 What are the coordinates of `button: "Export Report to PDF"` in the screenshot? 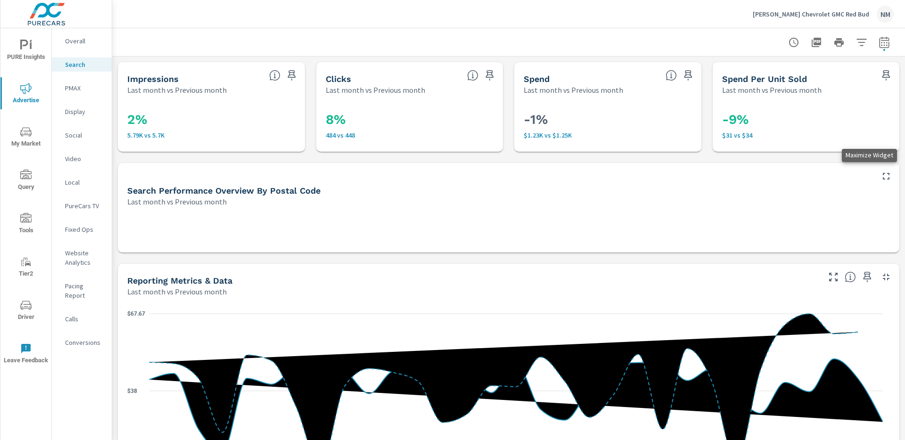 It's located at (816, 42).